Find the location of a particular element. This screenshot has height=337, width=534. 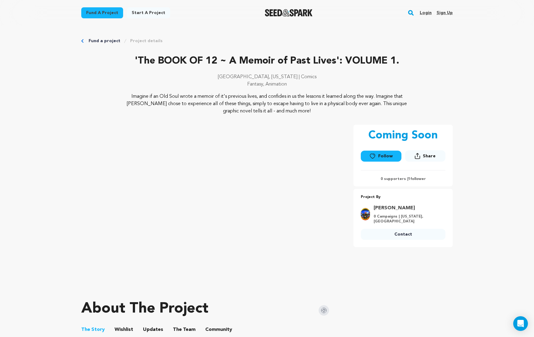

div: Breadcrumb is located at coordinates (267, 41).